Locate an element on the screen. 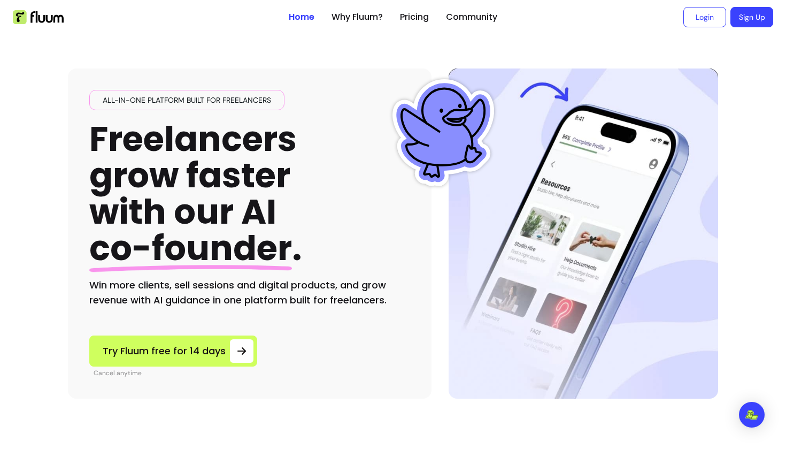 This screenshot has width=786, height=449. a: Why Fluum? is located at coordinates (357, 17).